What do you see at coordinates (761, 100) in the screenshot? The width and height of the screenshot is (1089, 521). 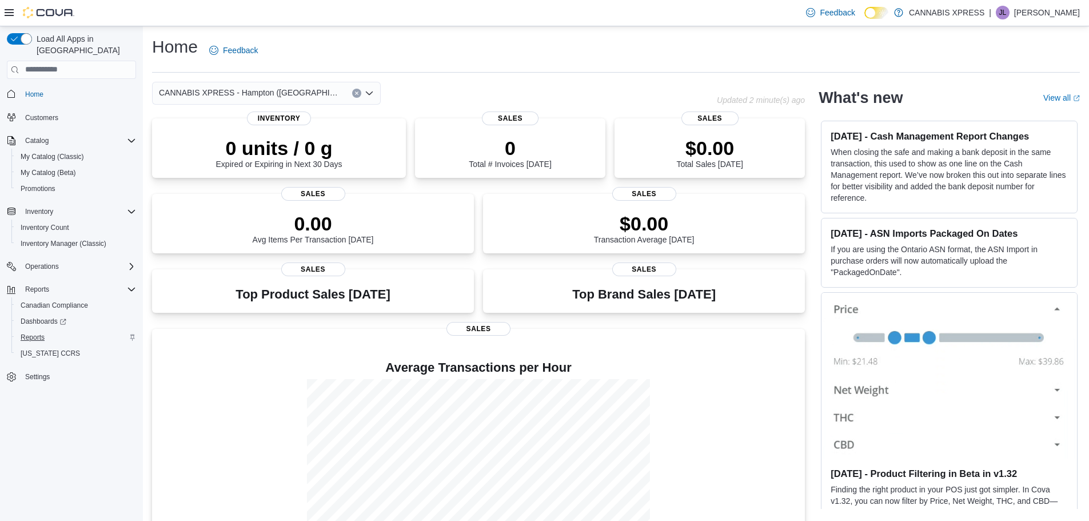 I see `p: Updated 2 minute(s) ago` at bounding box center [761, 100].